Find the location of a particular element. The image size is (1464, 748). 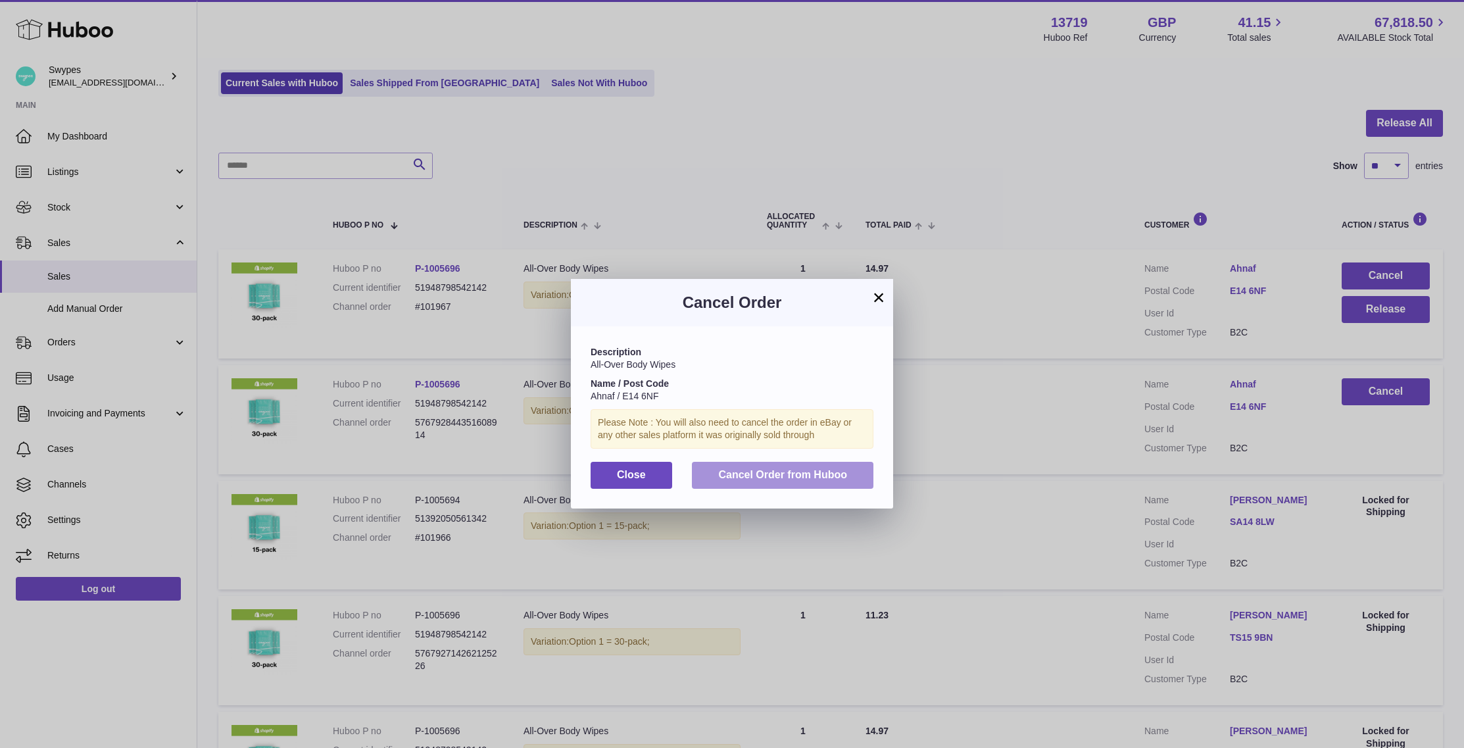

button: Cancel Order from Huboo is located at coordinates (783, 475).